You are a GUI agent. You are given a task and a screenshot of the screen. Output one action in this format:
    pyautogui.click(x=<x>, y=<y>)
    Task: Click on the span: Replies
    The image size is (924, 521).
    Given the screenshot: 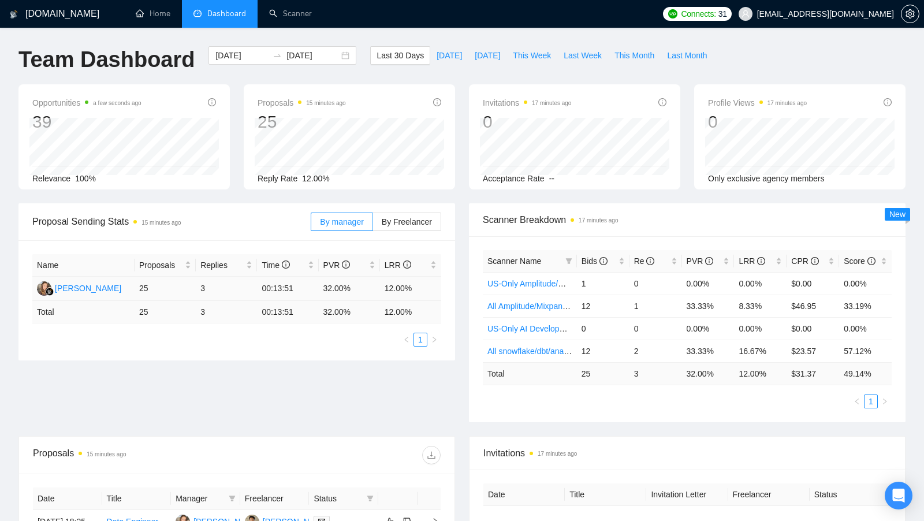 What is the action you would take?
    pyautogui.click(x=222, y=265)
    